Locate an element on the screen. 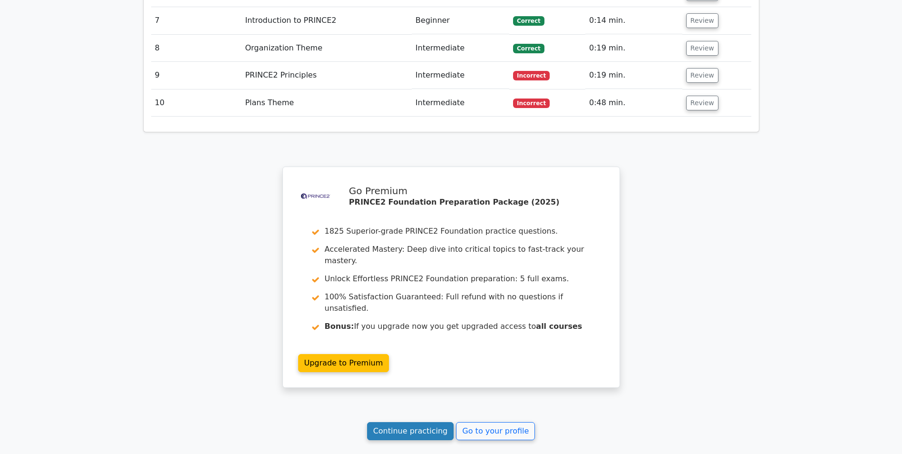 This screenshot has width=902, height=454. td: 0:14 min. is located at coordinates (634, 20).